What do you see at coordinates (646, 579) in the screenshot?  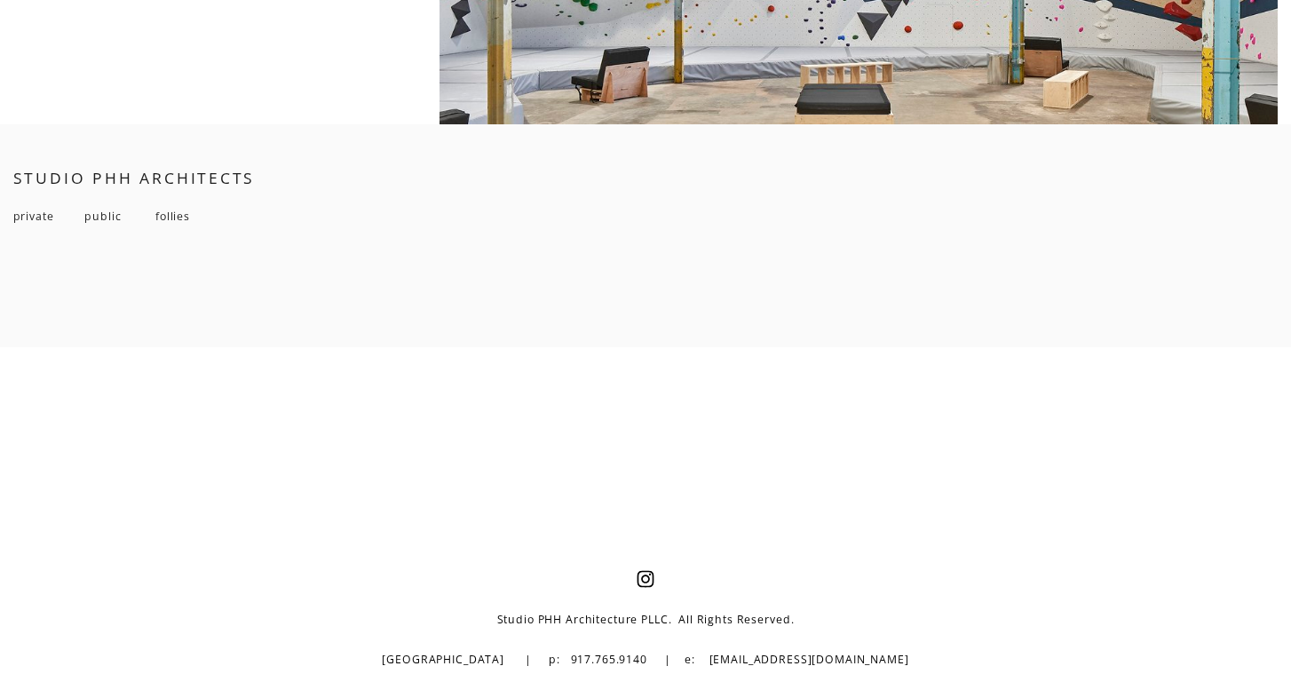 I see `a: Instagram` at bounding box center [646, 579].